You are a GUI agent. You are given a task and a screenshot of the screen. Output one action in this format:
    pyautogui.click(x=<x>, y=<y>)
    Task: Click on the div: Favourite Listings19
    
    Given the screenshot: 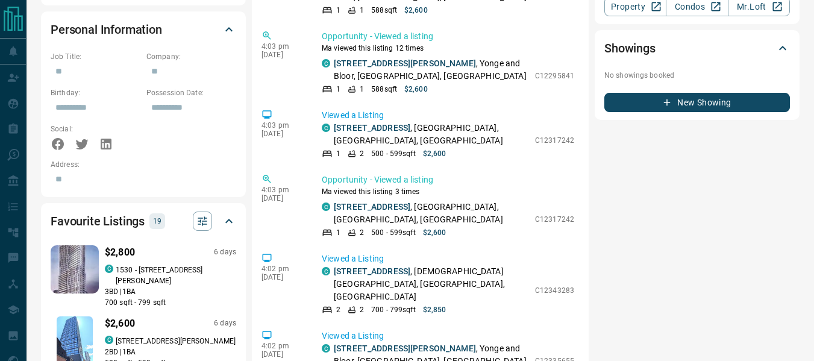 What is the action you would take?
    pyautogui.click(x=143, y=221)
    